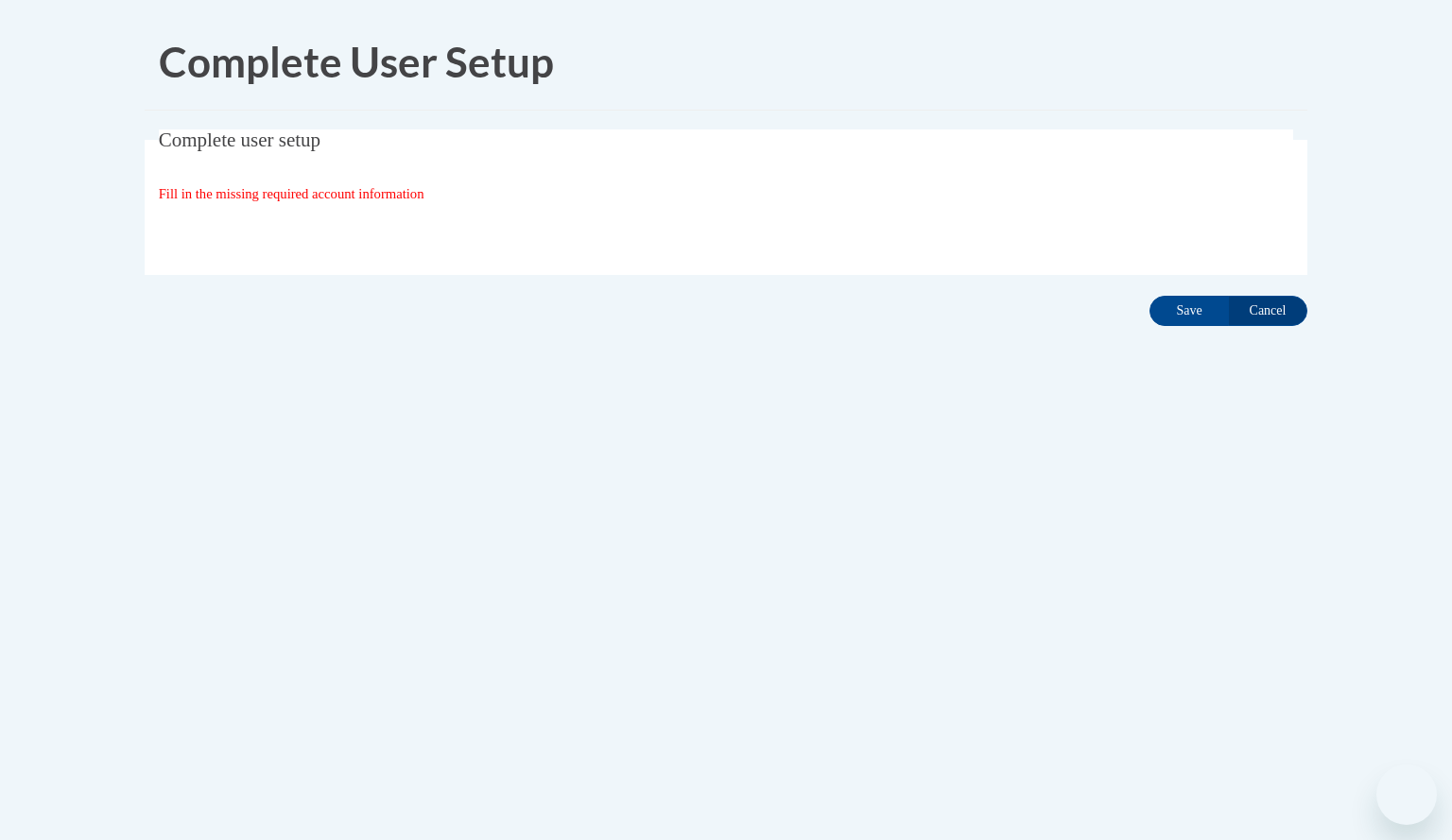  I want to click on input: Cancel, so click(1268, 311).